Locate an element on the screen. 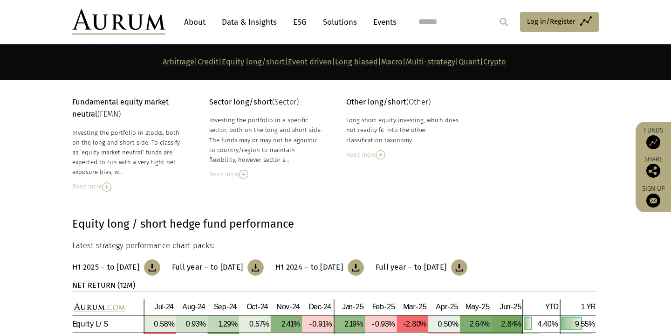  p: (Sector) is located at coordinates (266, 102).